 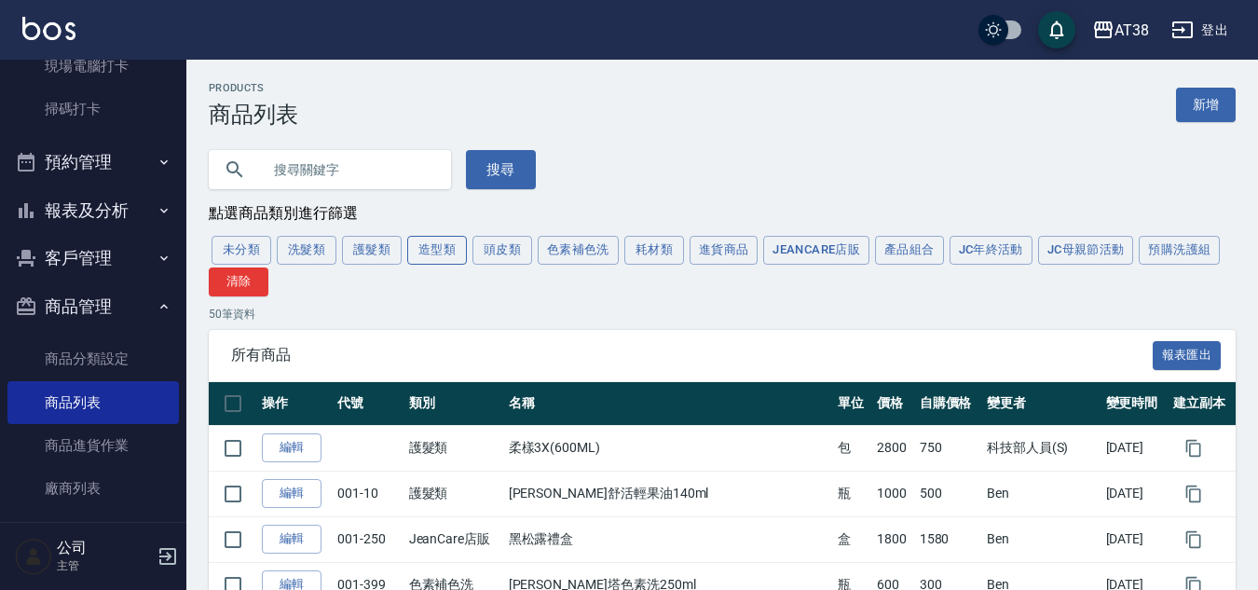 I want to click on td: 瓶, so click(x=853, y=493).